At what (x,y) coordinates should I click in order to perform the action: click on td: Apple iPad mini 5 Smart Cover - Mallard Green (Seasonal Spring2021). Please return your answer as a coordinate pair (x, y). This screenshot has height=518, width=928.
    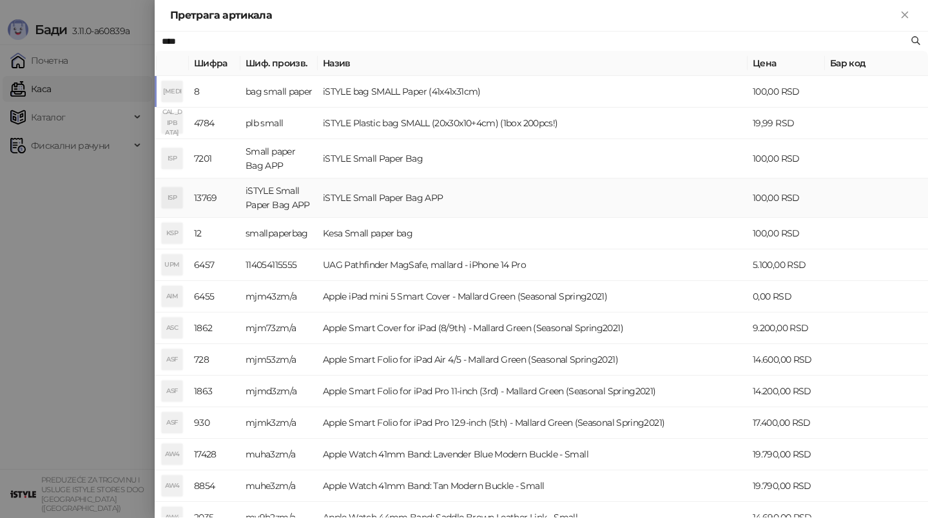
    Looking at the image, I should click on (532, 297).